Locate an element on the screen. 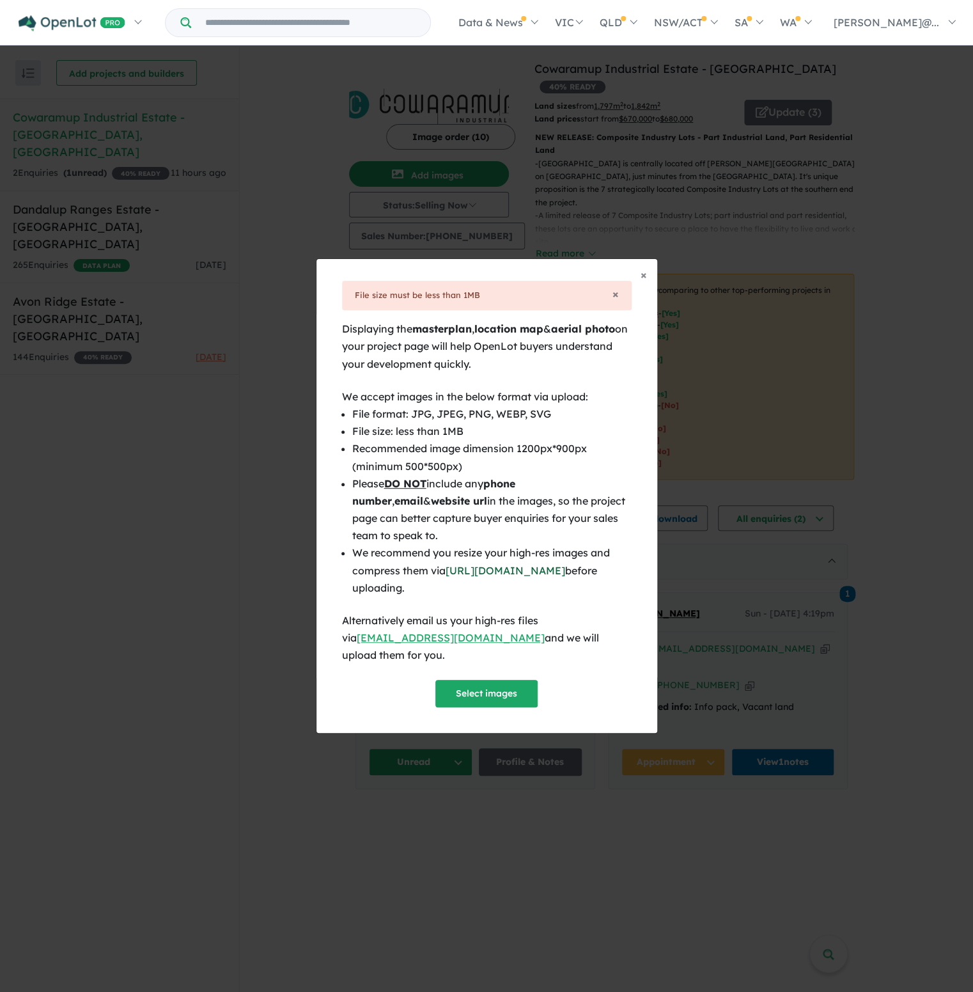 The height and width of the screenshot is (992, 973). b: phone number is located at coordinates (434, 492).